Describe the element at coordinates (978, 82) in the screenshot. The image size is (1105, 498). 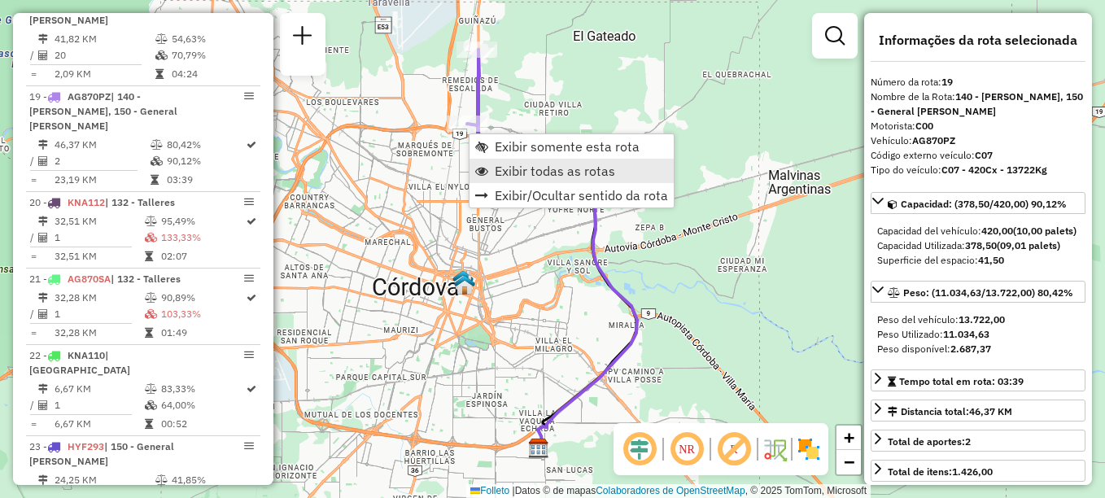
I see `div: Número da rota:` at that location.